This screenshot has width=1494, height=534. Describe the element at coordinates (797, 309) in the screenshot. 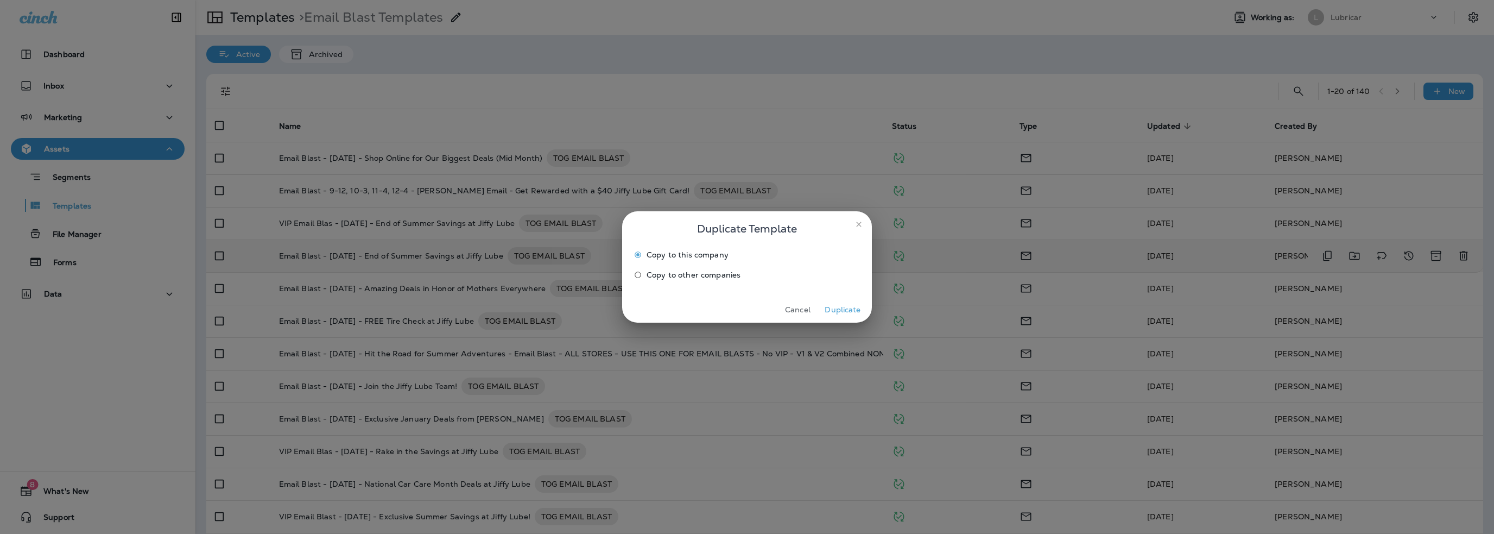

I see `button: Cancel` at that location.